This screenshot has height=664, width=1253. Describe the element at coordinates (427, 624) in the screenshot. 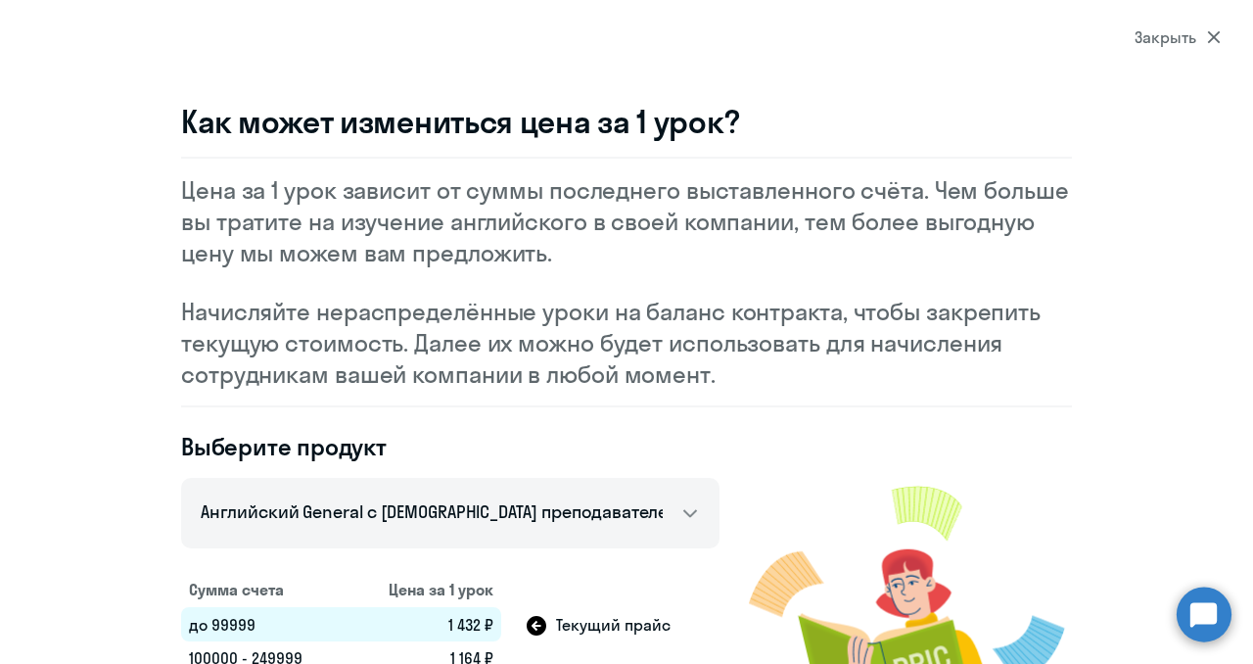

I see `td: 1 432 ₽` at that location.